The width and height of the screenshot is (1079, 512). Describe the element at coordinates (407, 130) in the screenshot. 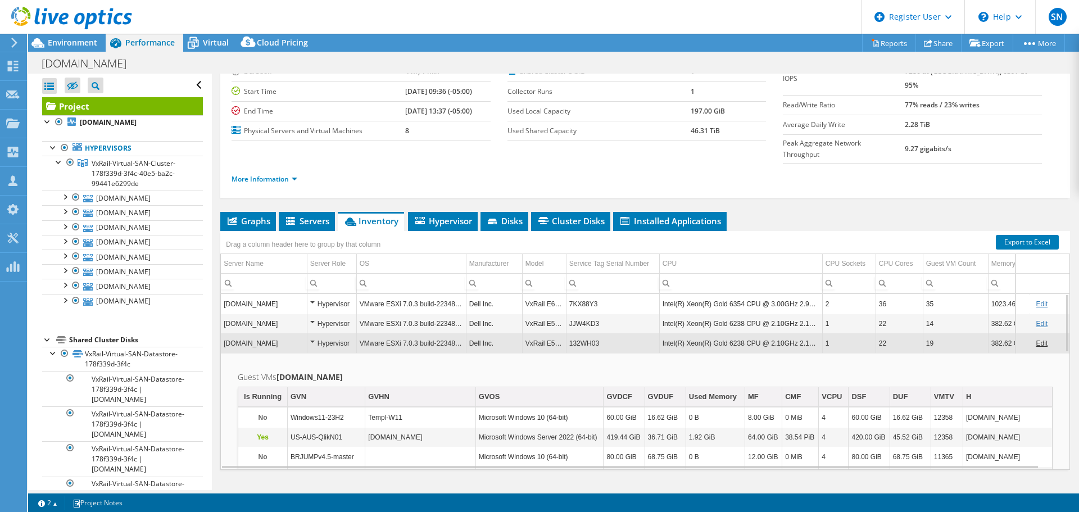

I see `b: 8` at that location.